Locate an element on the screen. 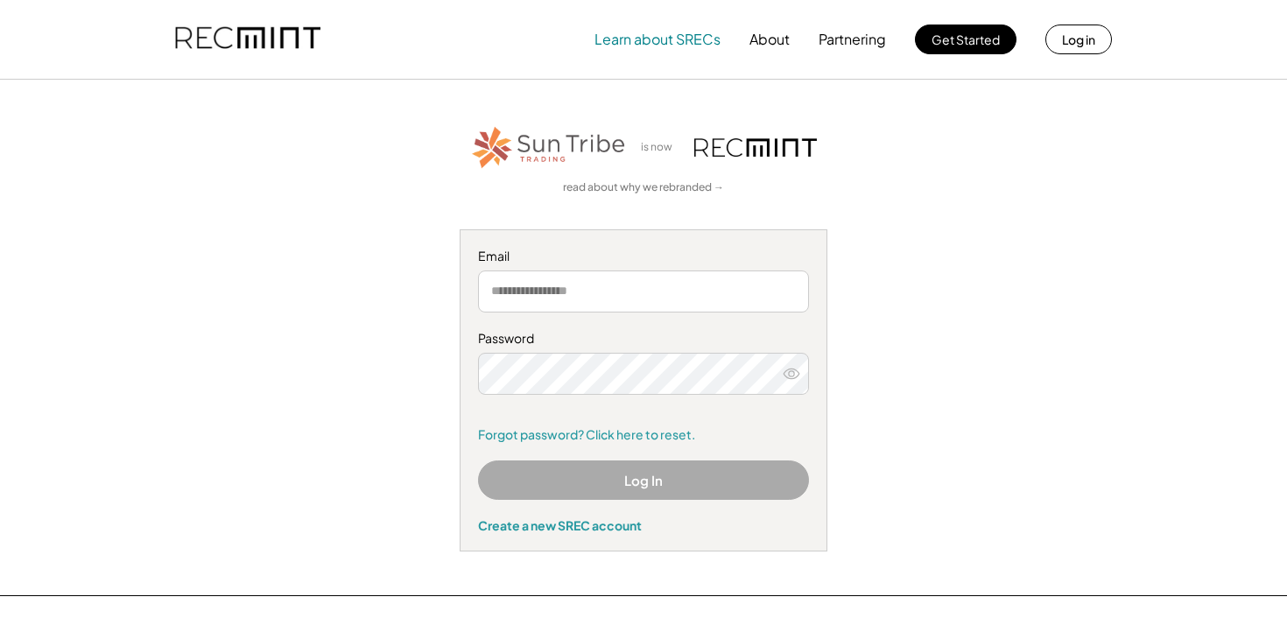  div: is now is located at coordinates (661, 147).